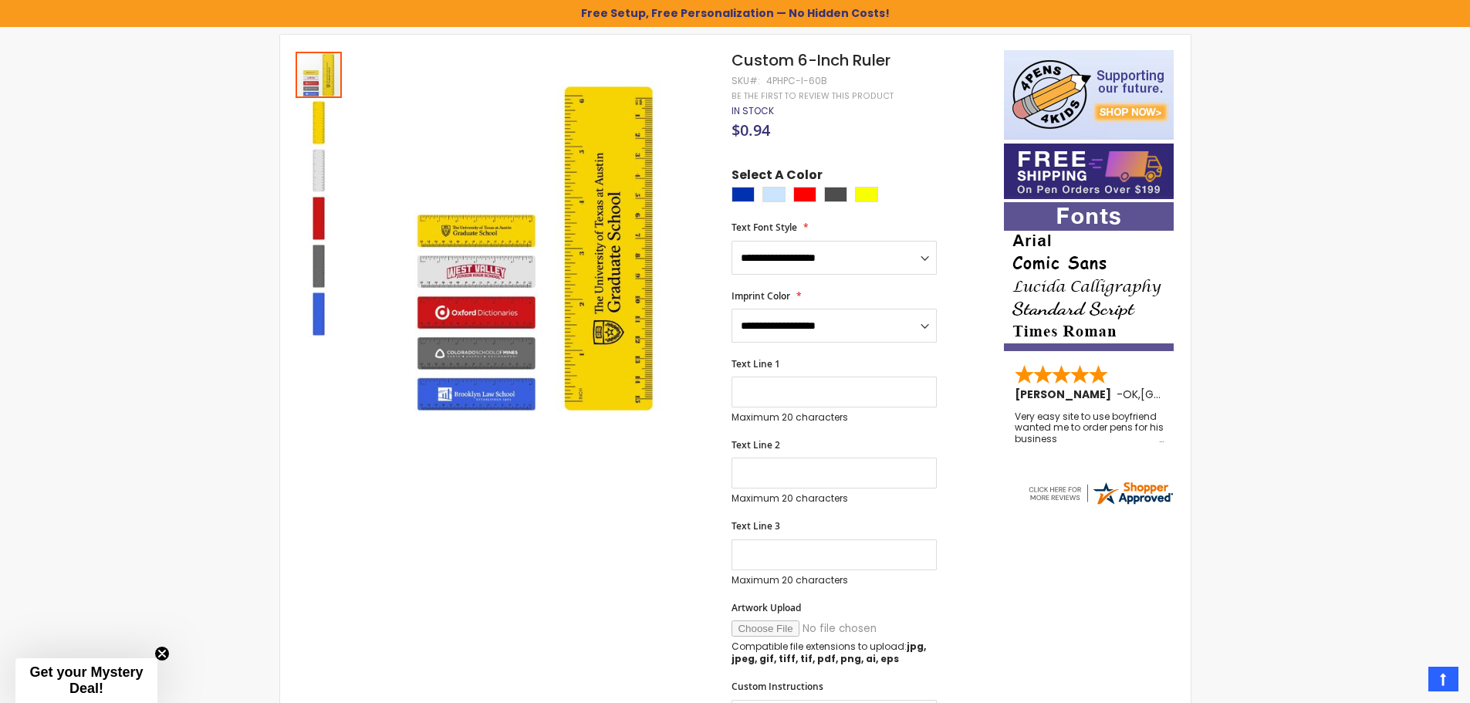 This screenshot has width=1470, height=703. What do you see at coordinates (752, 111) in the screenshot?
I see `div: Availability` at bounding box center [752, 111].